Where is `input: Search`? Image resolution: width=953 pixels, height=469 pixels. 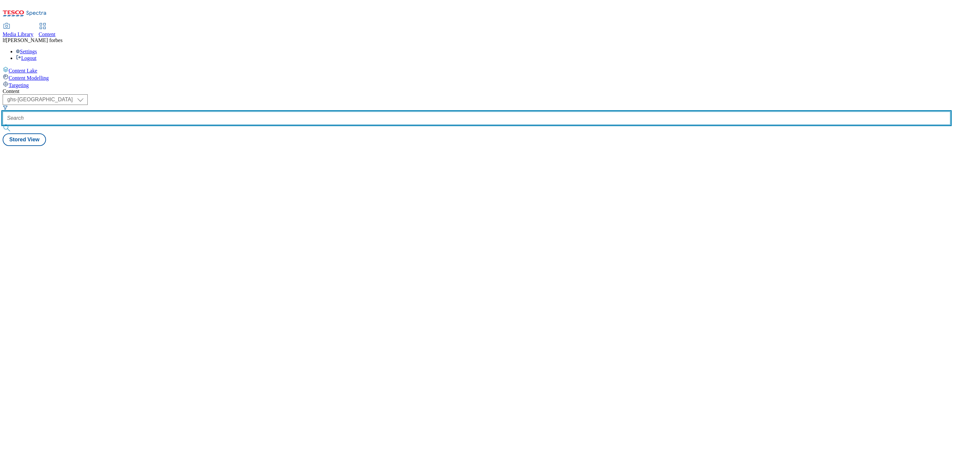
input: Search is located at coordinates (476, 118).